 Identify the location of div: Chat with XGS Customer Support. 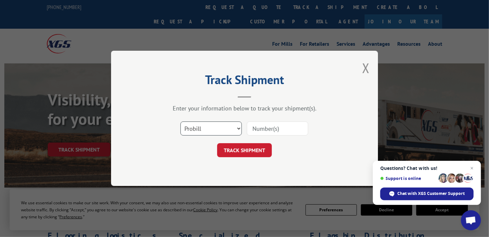
(427, 194).